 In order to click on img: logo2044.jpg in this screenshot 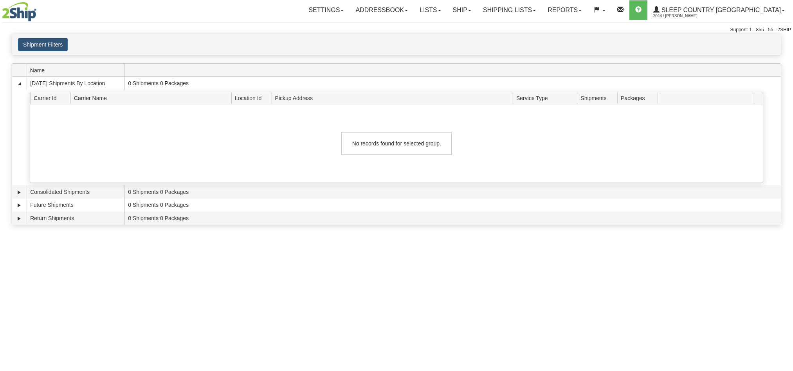, I will do `click(19, 12)`.